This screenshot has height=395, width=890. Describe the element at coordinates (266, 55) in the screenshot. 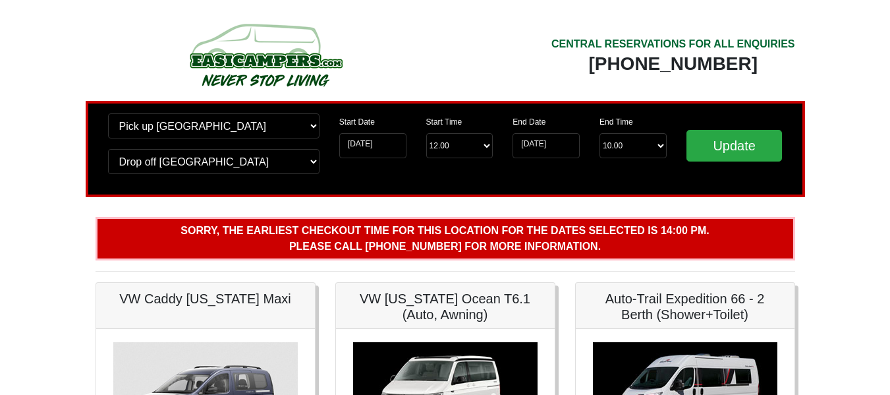

I see `img: campers-checkout-logo.png` at that location.